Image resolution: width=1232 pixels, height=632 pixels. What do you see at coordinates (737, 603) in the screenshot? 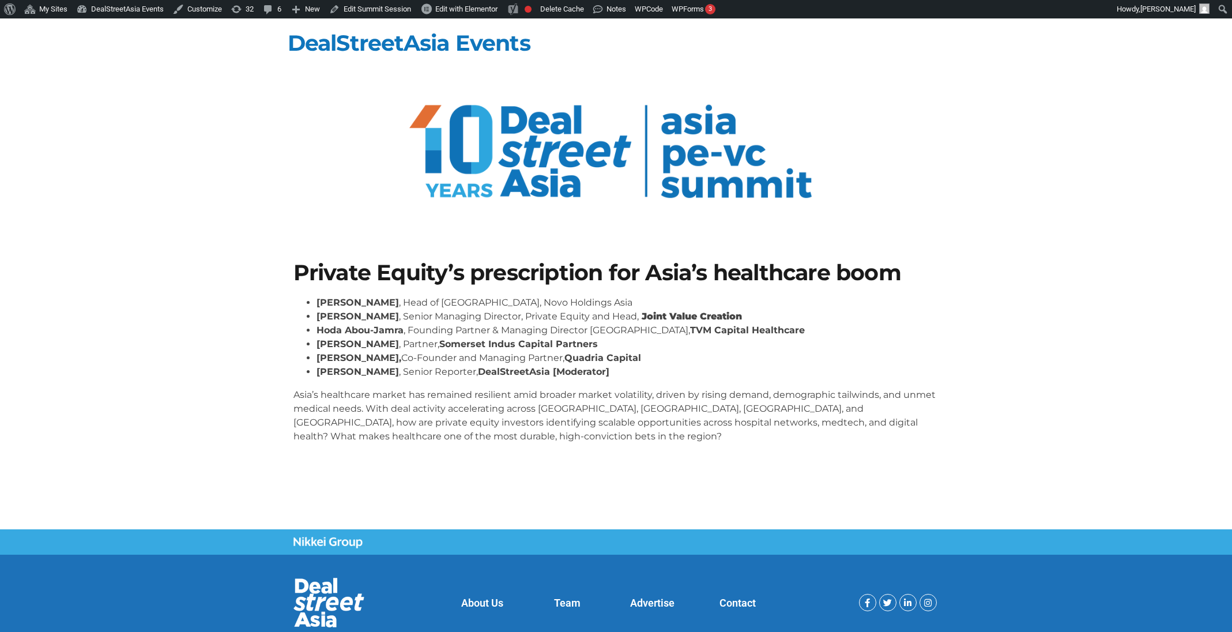
I see `a: Contact` at bounding box center [737, 603].